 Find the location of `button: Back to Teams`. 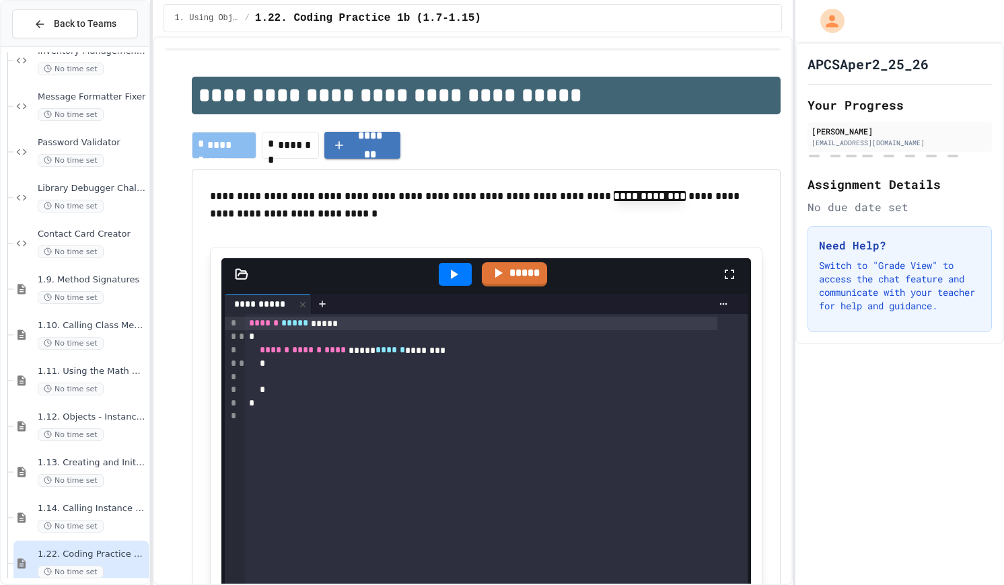

button: Back to Teams is located at coordinates (75, 24).